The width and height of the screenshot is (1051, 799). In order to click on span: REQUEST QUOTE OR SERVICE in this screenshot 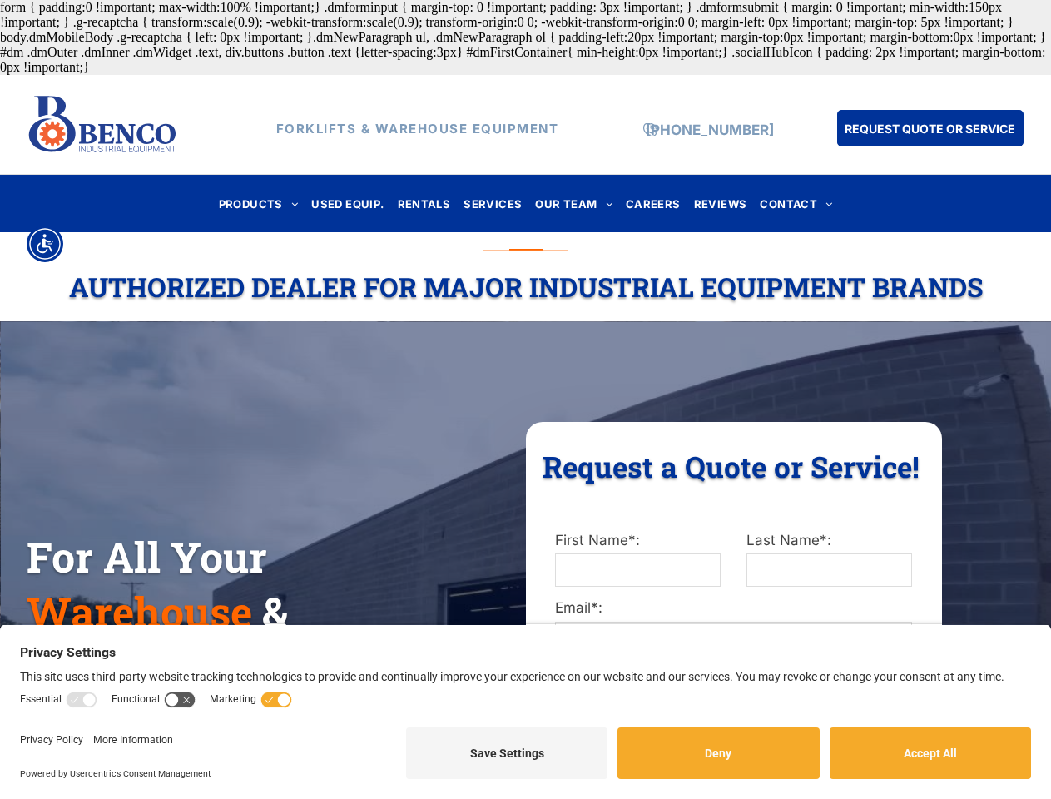, I will do `click(929, 128)`.